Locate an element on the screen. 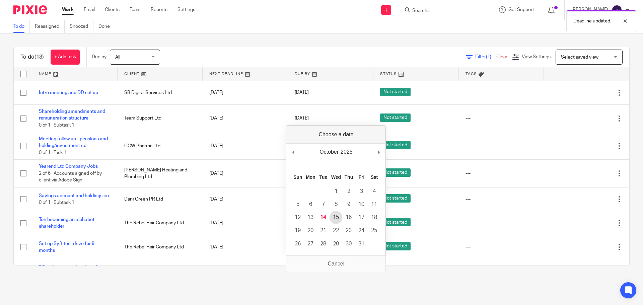 The height and width of the screenshot is (305, 643). div: October is located at coordinates (329, 152).